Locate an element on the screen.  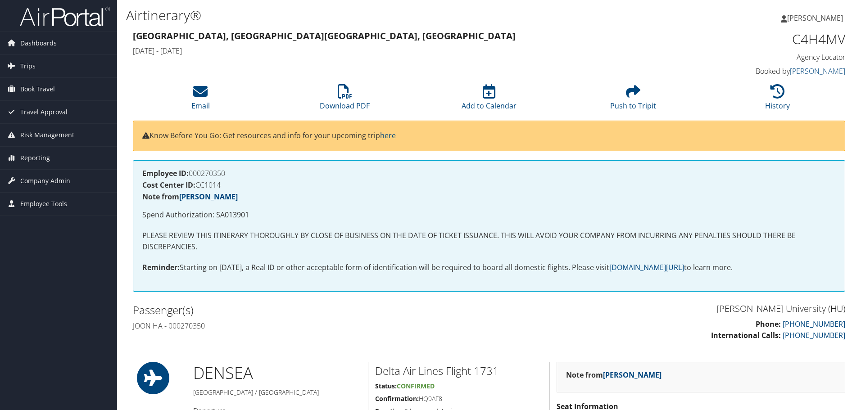
h4: 000270350 is located at coordinates (489, 173).